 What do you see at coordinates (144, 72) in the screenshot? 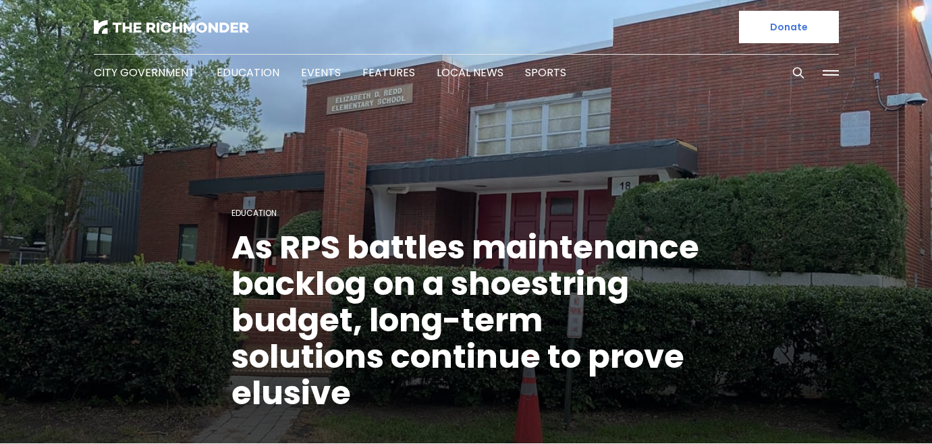
I see `a: City Government` at bounding box center [144, 72].